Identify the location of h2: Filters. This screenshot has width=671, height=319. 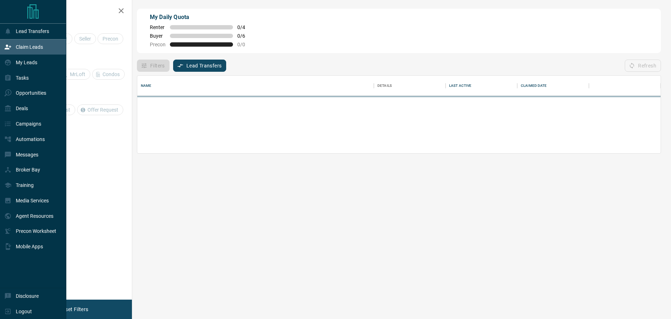
(74, 11).